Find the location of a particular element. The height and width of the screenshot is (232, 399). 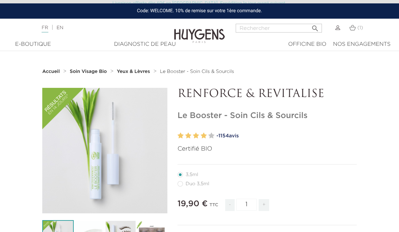

strong: Accueil is located at coordinates (51, 71).